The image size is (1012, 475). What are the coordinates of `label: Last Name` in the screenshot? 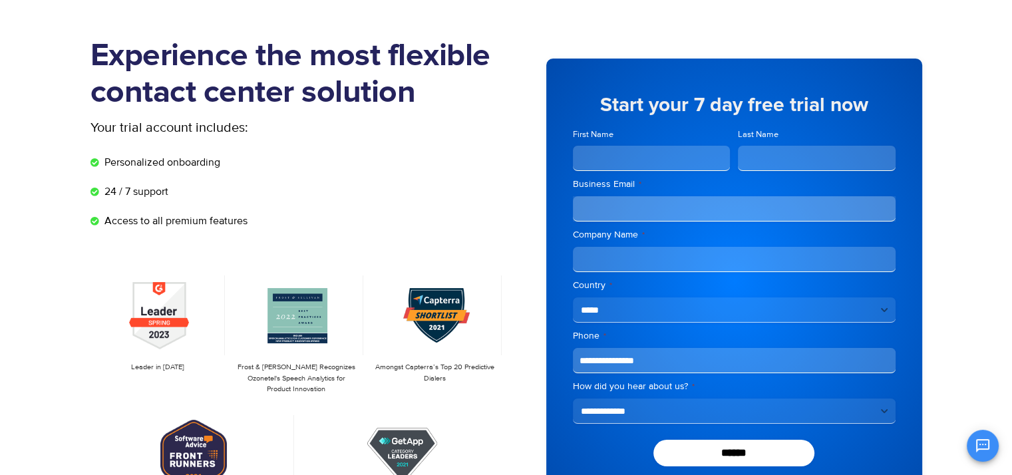 It's located at (816, 134).